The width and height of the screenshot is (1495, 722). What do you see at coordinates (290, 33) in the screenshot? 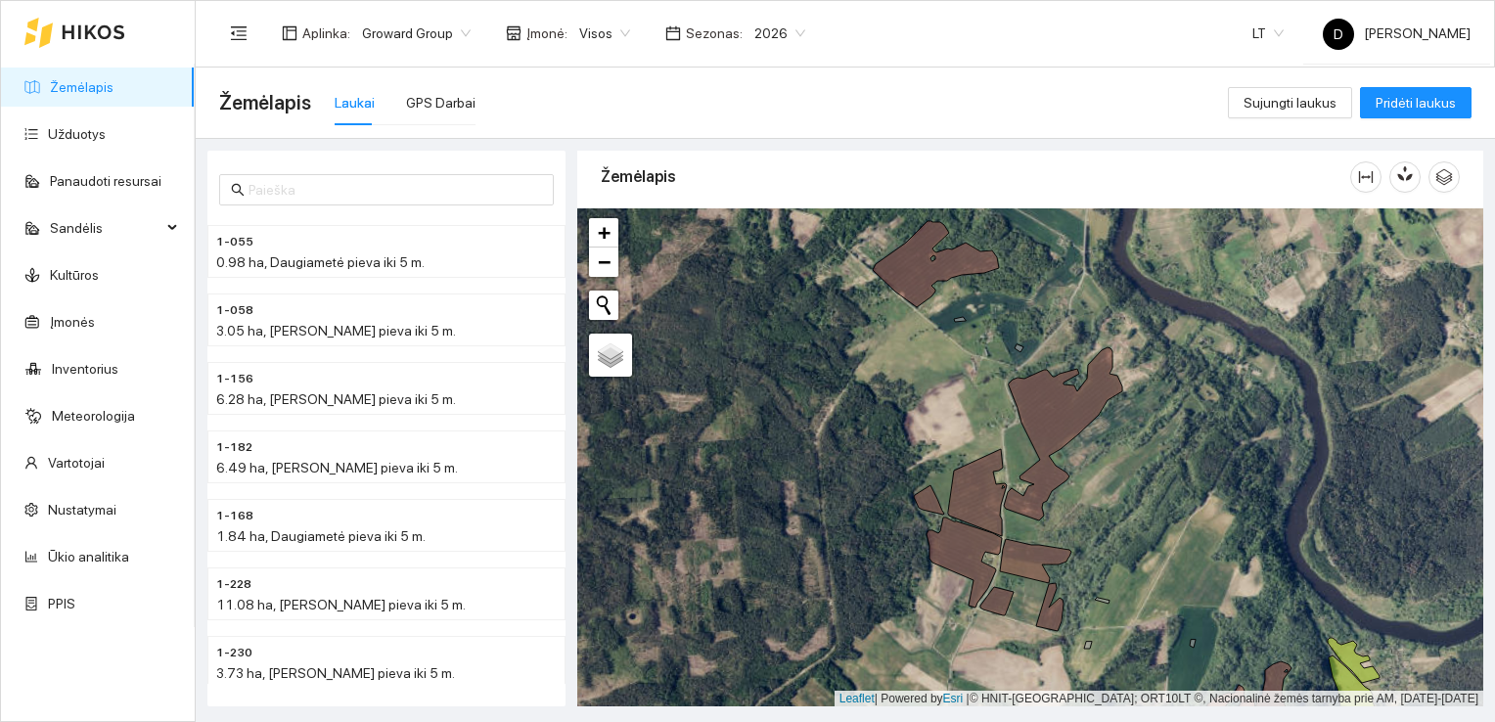
I see `span: layout` at bounding box center [290, 33].